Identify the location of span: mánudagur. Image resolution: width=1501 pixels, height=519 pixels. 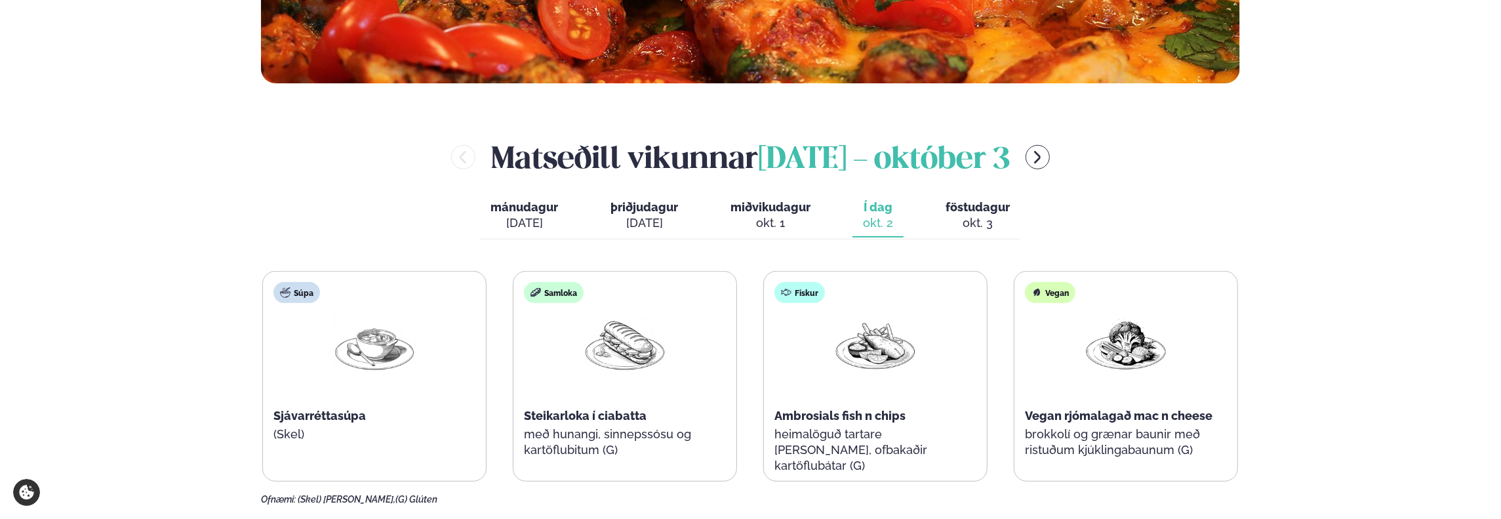
(524, 207).